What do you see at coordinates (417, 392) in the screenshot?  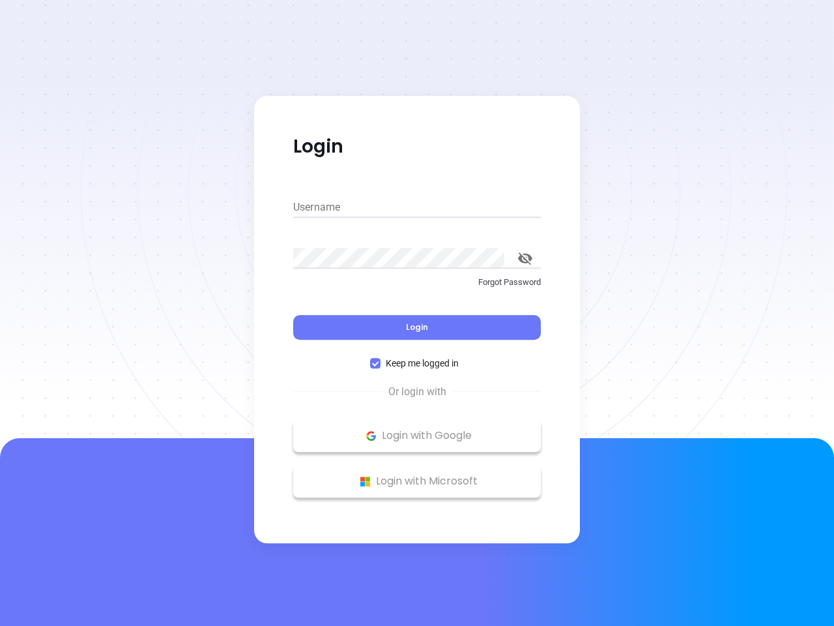 I see `span: Or login with` at bounding box center [417, 392].